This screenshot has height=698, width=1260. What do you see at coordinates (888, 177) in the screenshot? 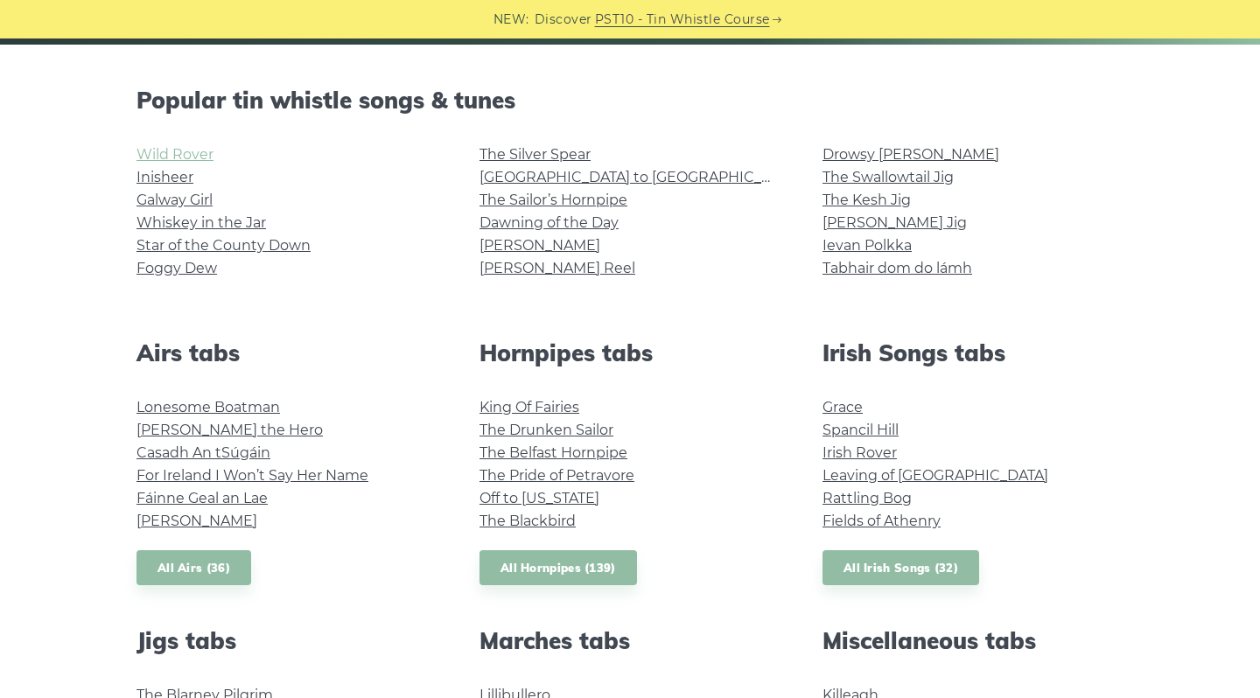
I see `a: The Swallowtail Jig` at bounding box center [888, 177].